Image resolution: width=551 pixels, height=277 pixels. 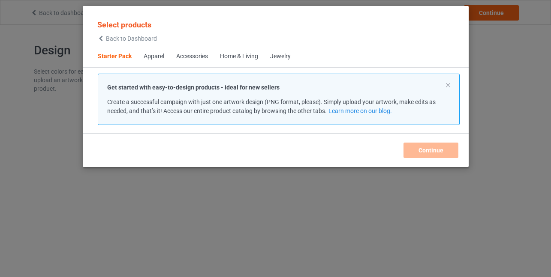 What do you see at coordinates (193, 87) in the screenshot?
I see `strong: Get started with easy-to-design products - ideal for new sellers` at bounding box center [193, 87].